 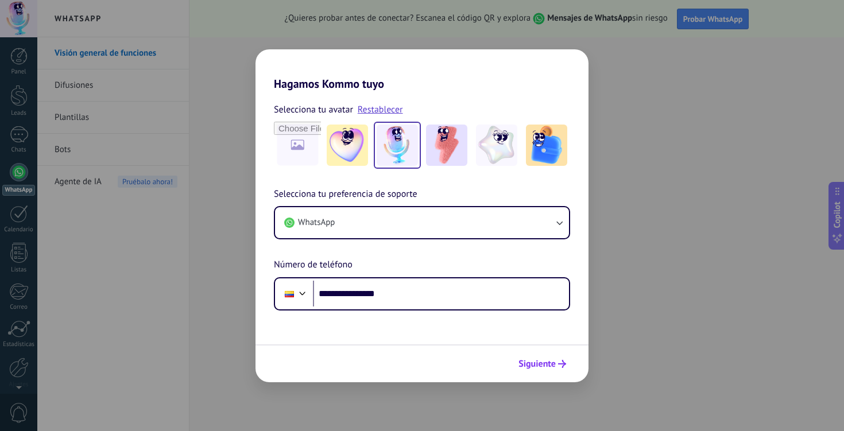 What do you see at coordinates (546, 145) in the screenshot?
I see `img: -5.jpeg` at bounding box center [546, 145].